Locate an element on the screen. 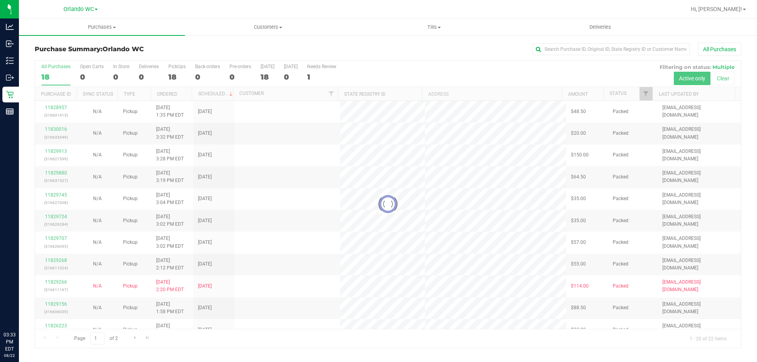 The width and height of the screenshot is (757, 362). span: Tills is located at coordinates (434, 27).